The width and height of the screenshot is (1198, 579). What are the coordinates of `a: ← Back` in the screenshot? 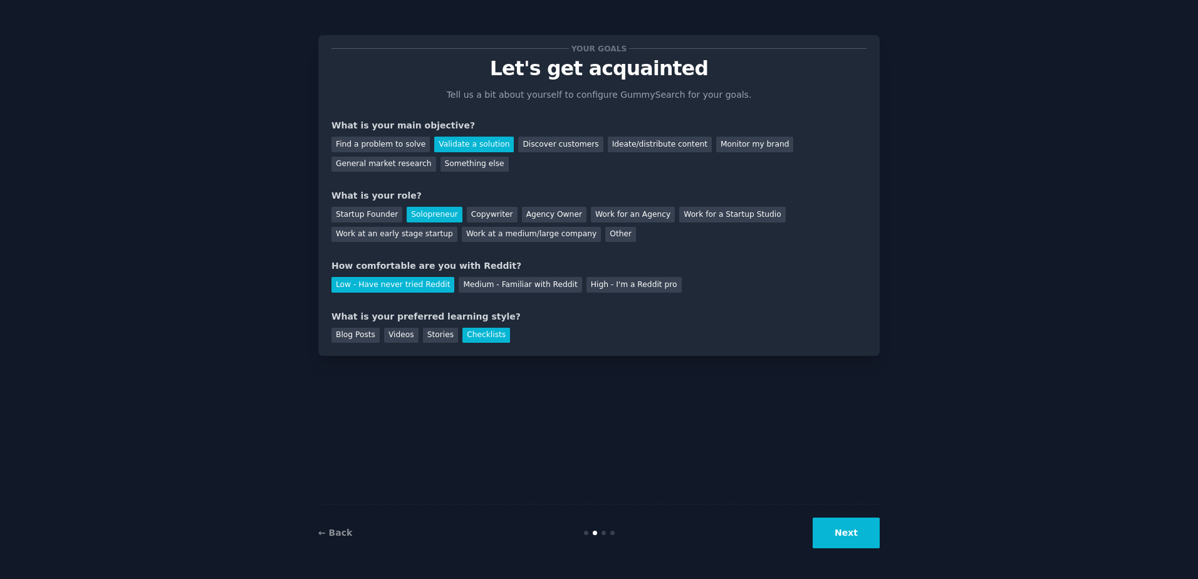 It's located at (335, 533).